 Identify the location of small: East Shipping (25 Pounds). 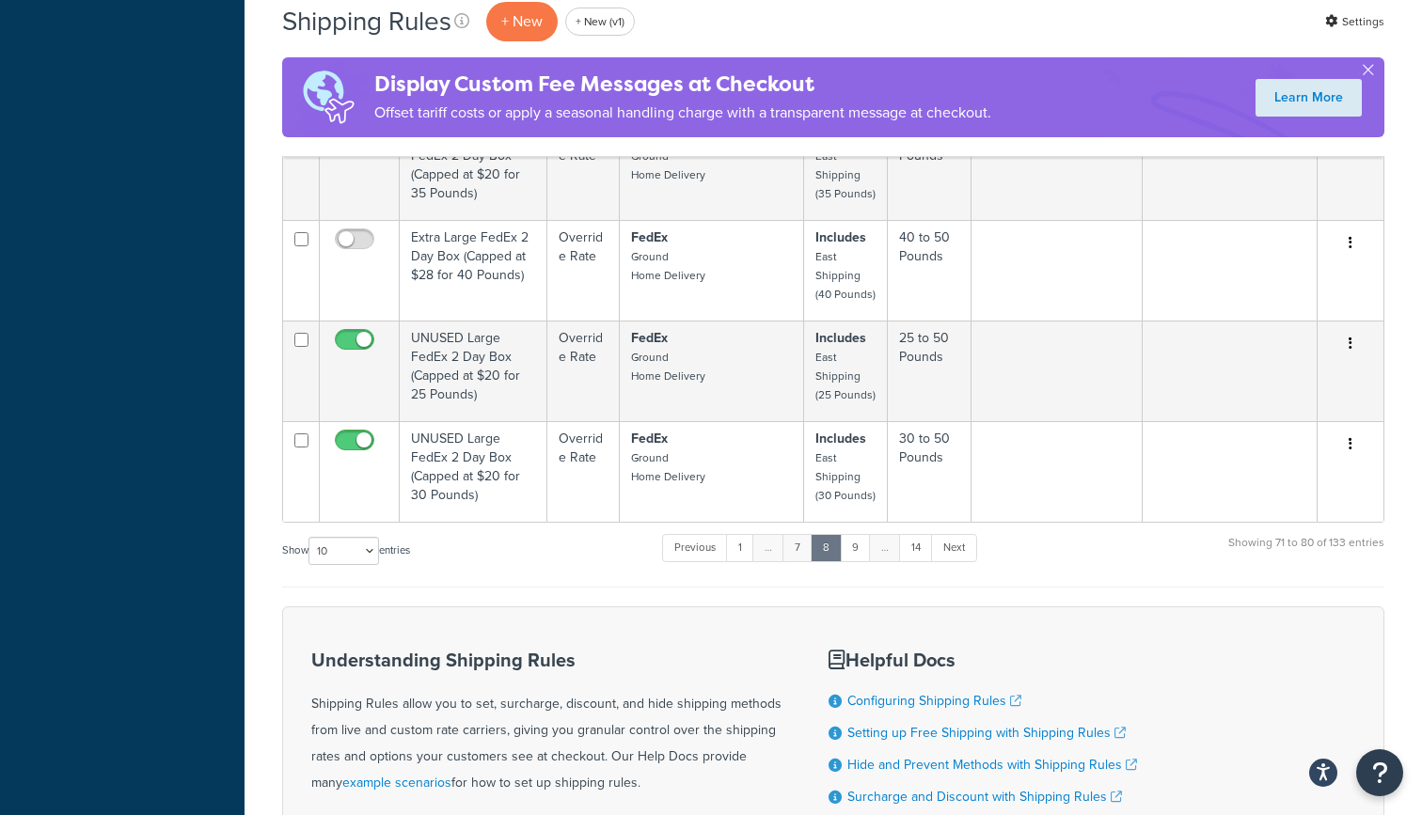
(845, 376).